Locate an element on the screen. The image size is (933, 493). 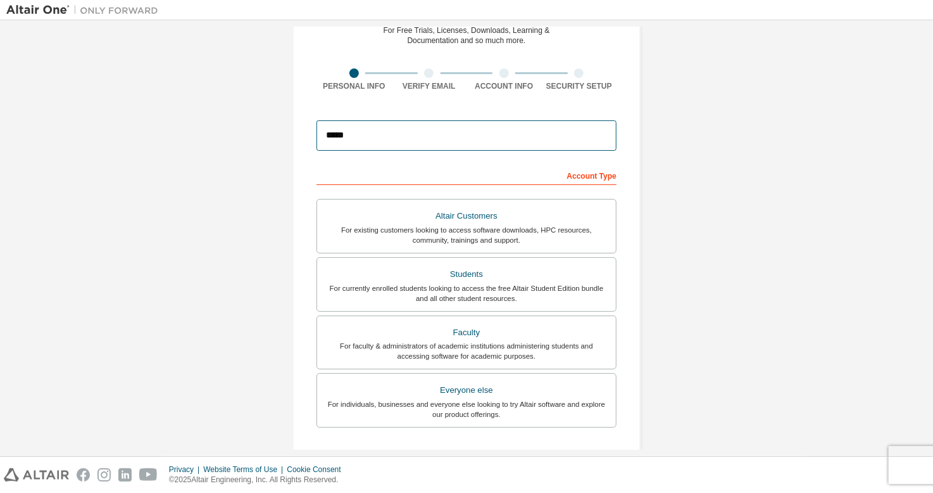
div: For individuals, businesses and everyone else looking to try Altair software and explore our prod... is located at coordinates (467, 409).